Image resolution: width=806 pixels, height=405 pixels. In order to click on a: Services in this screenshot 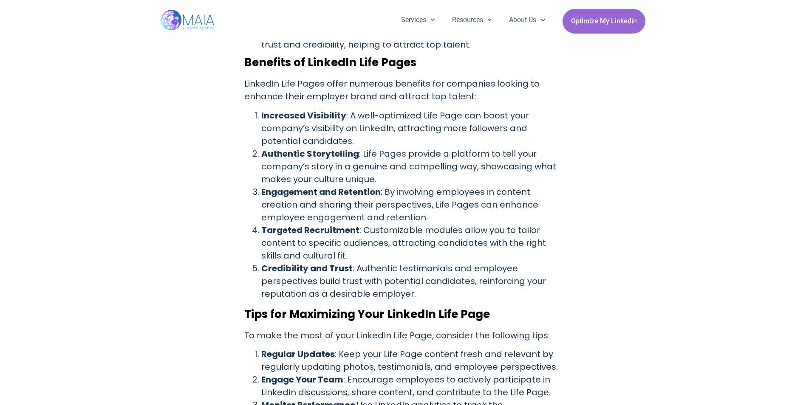, I will do `click(418, 20)`.